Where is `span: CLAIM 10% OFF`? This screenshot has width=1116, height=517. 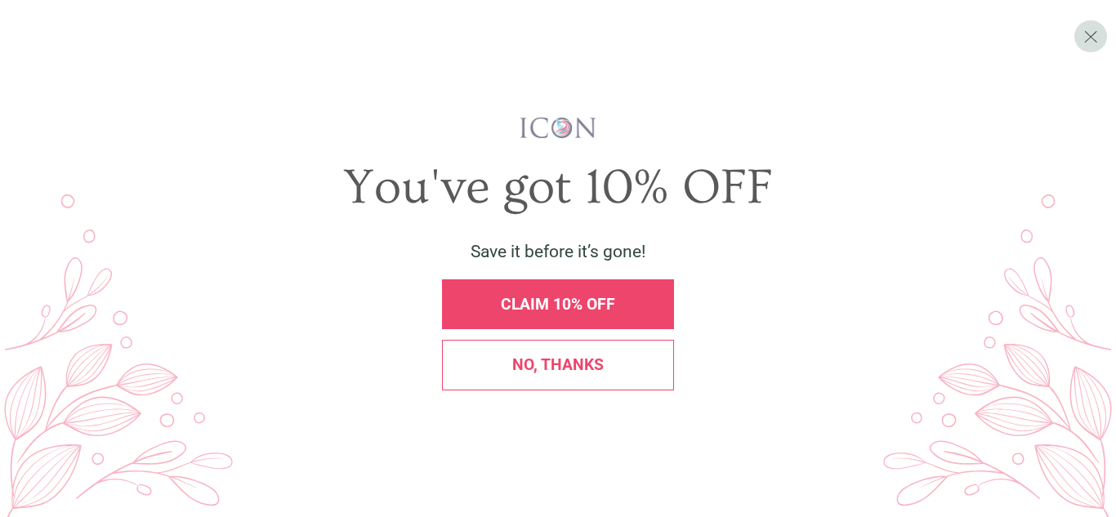 span: CLAIM 10% OFF is located at coordinates (558, 304).